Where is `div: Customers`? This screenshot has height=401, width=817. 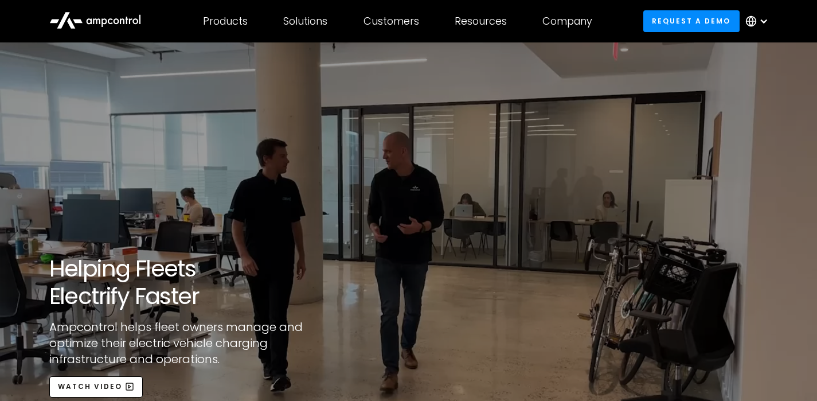 div: Customers is located at coordinates (391, 21).